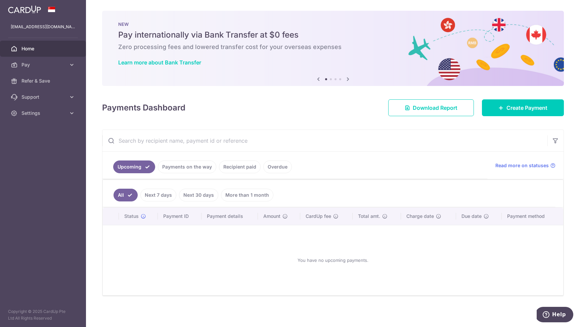 The image size is (580, 327). Describe the element at coordinates (240, 167) in the screenshot. I see `a: Recipient paid` at that location.